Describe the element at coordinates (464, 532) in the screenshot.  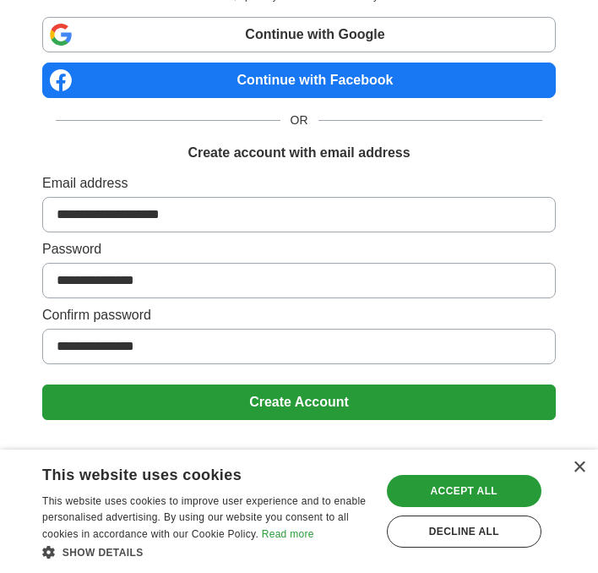
I see `div: Decline all` at that location.